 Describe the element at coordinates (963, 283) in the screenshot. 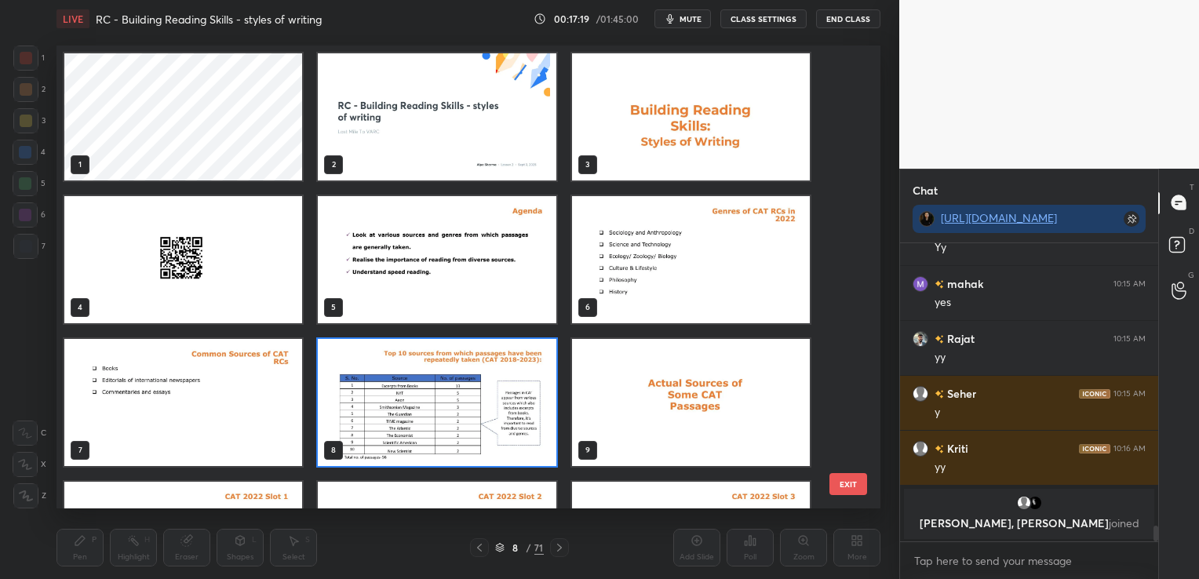

I see `h6: mahak` at that location.